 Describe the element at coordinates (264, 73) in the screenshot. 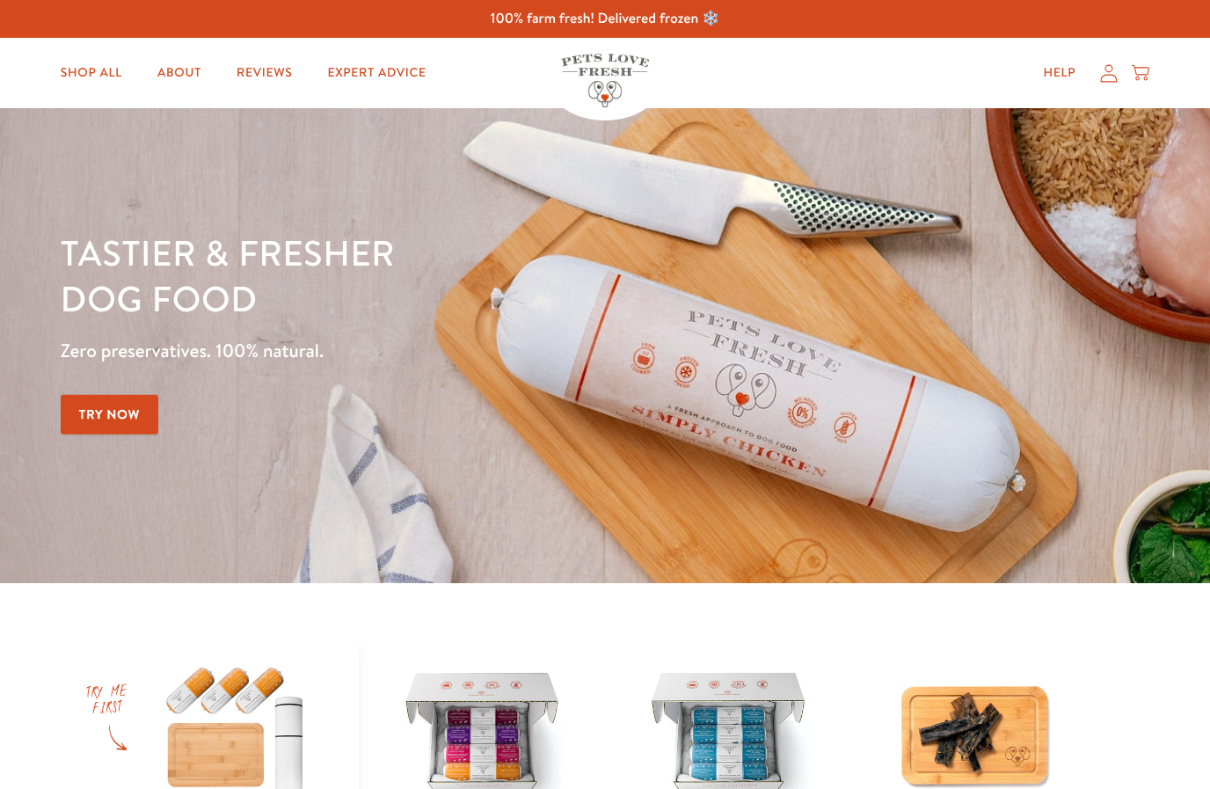

I see `a: Reviews` at that location.